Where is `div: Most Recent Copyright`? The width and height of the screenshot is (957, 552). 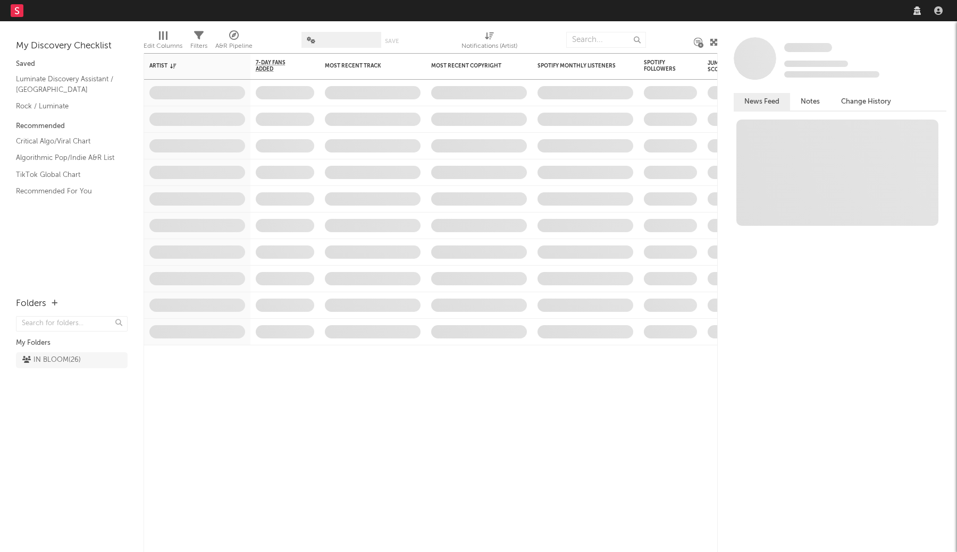
div: Most Recent Copyright is located at coordinates (471, 66).